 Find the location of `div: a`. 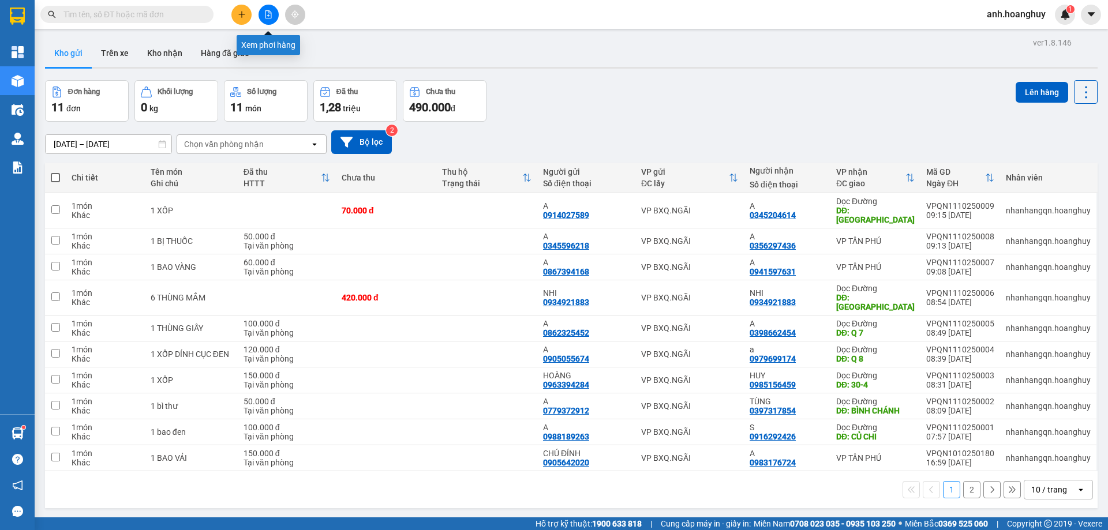

div: a is located at coordinates (787, 350).